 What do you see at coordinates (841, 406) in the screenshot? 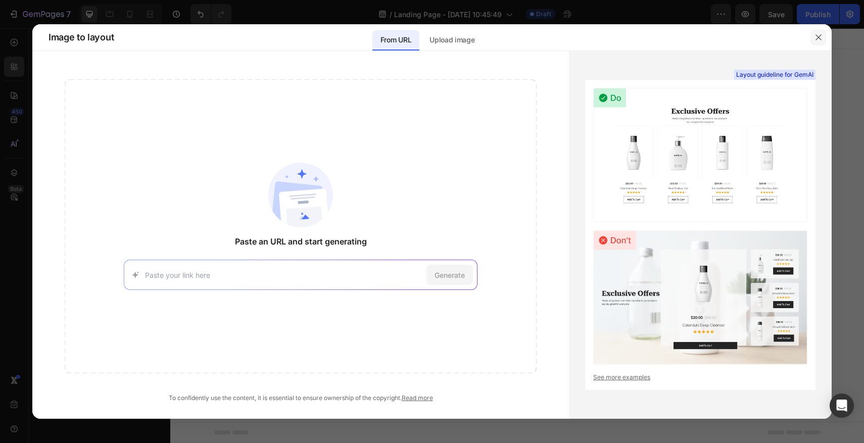
I see `div: Open Intercom Messenger` at bounding box center [841, 406].